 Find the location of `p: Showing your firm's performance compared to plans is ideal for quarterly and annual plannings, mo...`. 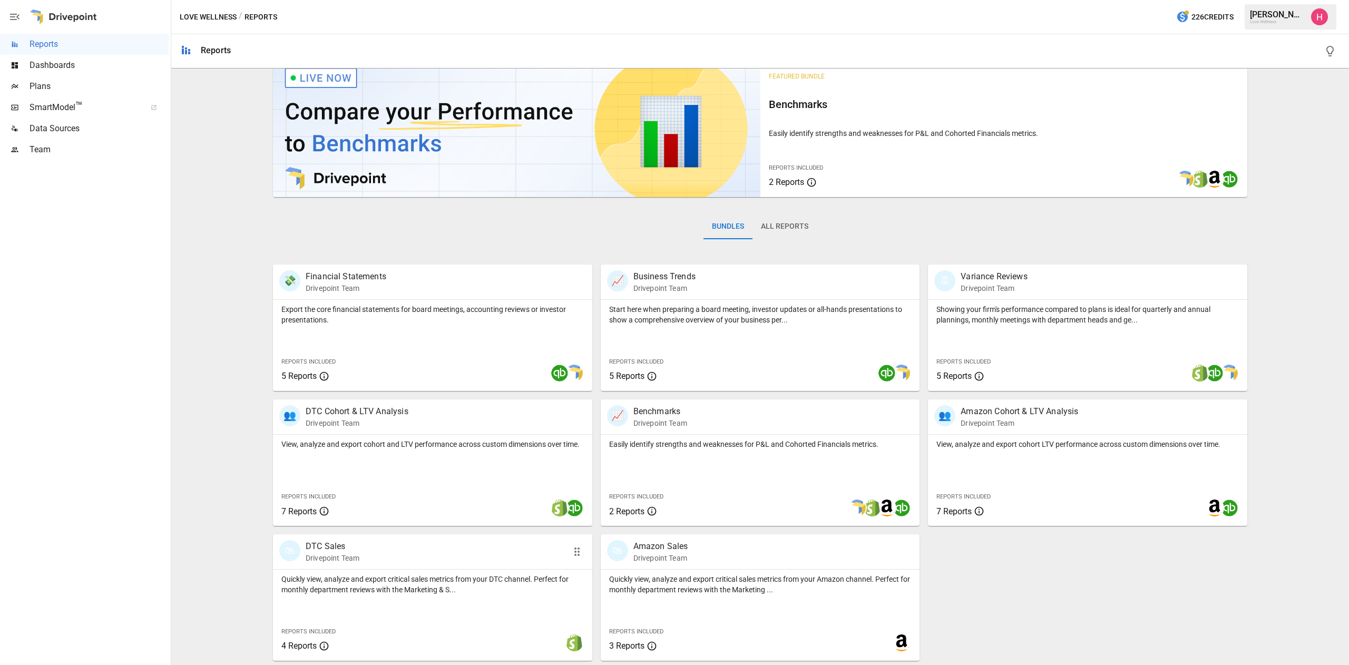

p: Showing your firm's performance compared to plans is ideal for quarterly and annual plannings, mo... is located at coordinates (1087, 314).